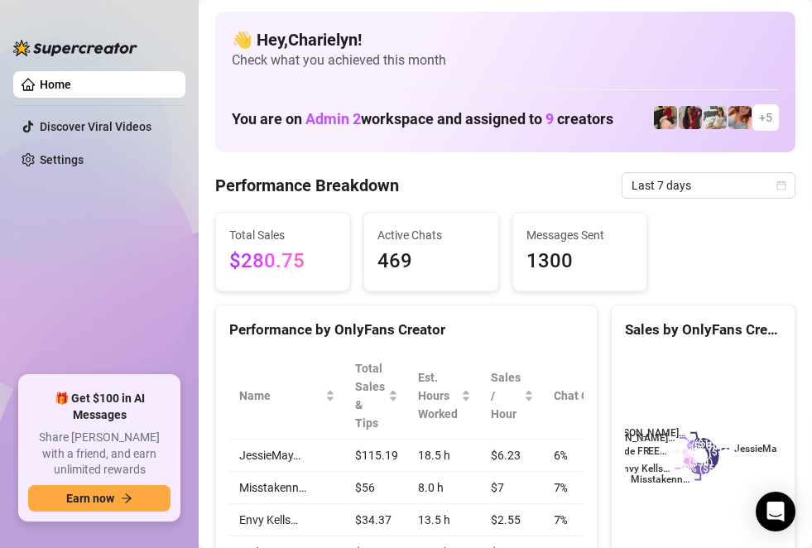  What do you see at coordinates (55, 84) in the screenshot?
I see `a: Home` at bounding box center [55, 84].